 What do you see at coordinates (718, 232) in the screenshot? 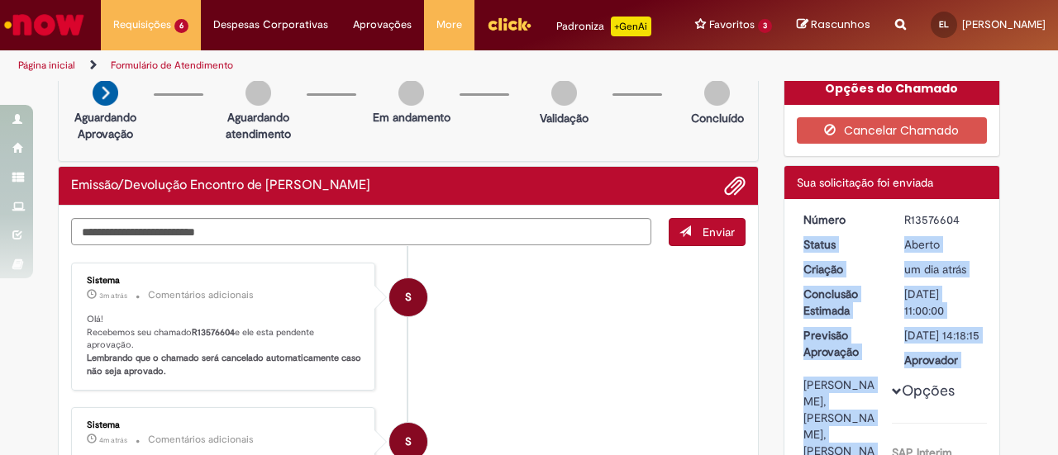
I see `span: Enviar` at bounding box center [718, 232].